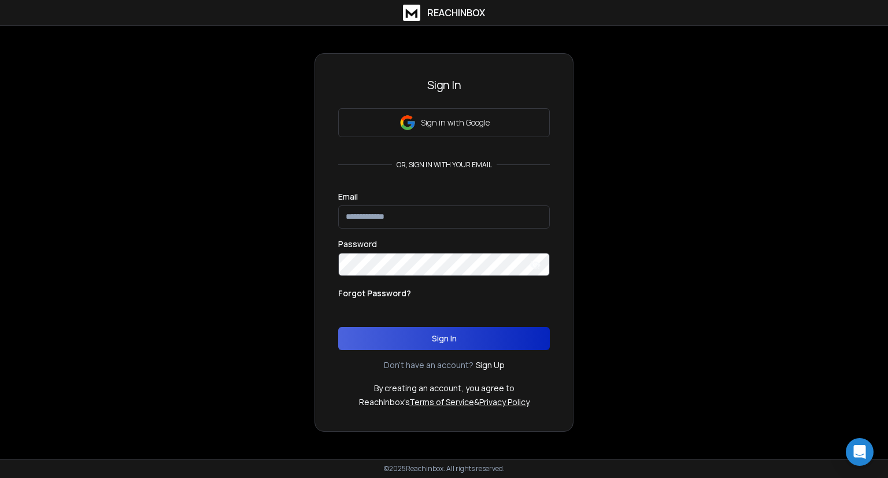 The image size is (888, 478). What do you see at coordinates (490, 365) in the screenshot?
I see `a: Sign Up` at bounding box center [490, 365].